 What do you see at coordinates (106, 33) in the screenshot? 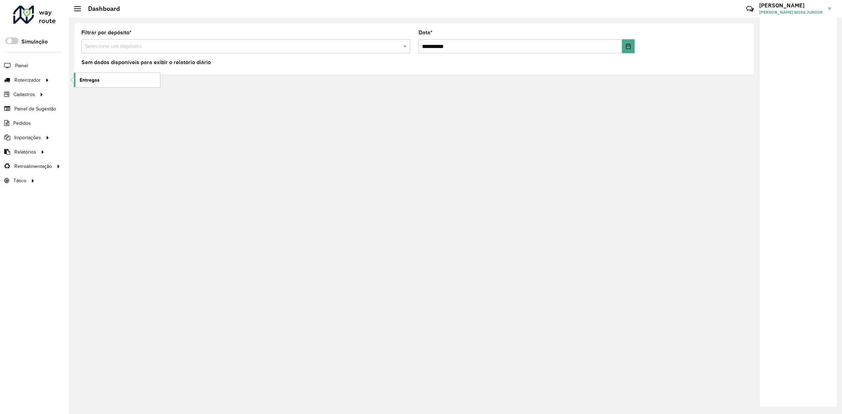
I see `label: Filtrar por depósito` at bounding box center [106, 33].